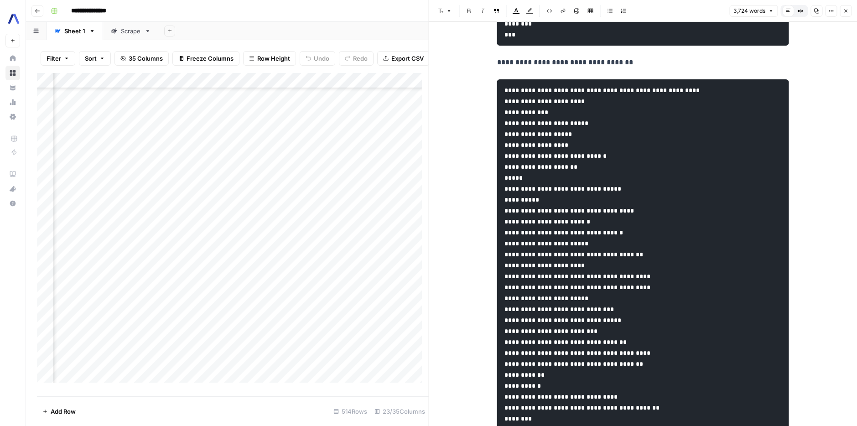  What do you see at coordinates (321, 58) in the screenshot?
I see `span: Undo` at bounding box center [321, 58].